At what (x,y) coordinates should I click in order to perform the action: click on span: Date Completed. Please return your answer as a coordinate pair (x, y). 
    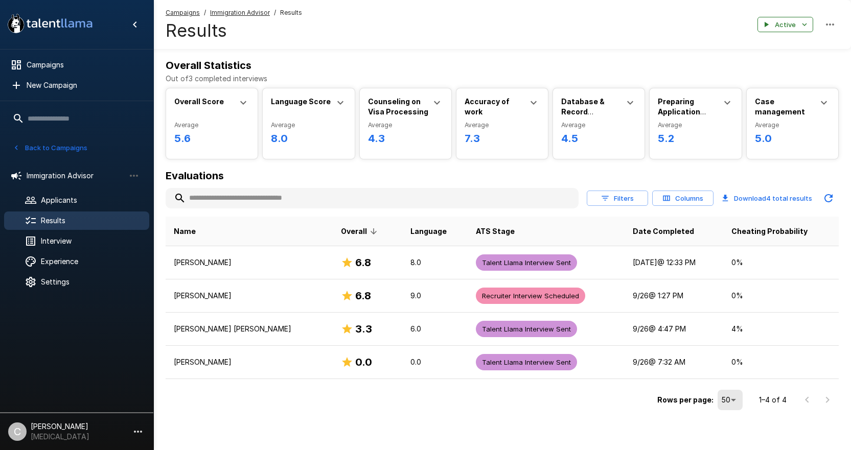
    Looking at the image, I should click on (664, 232).